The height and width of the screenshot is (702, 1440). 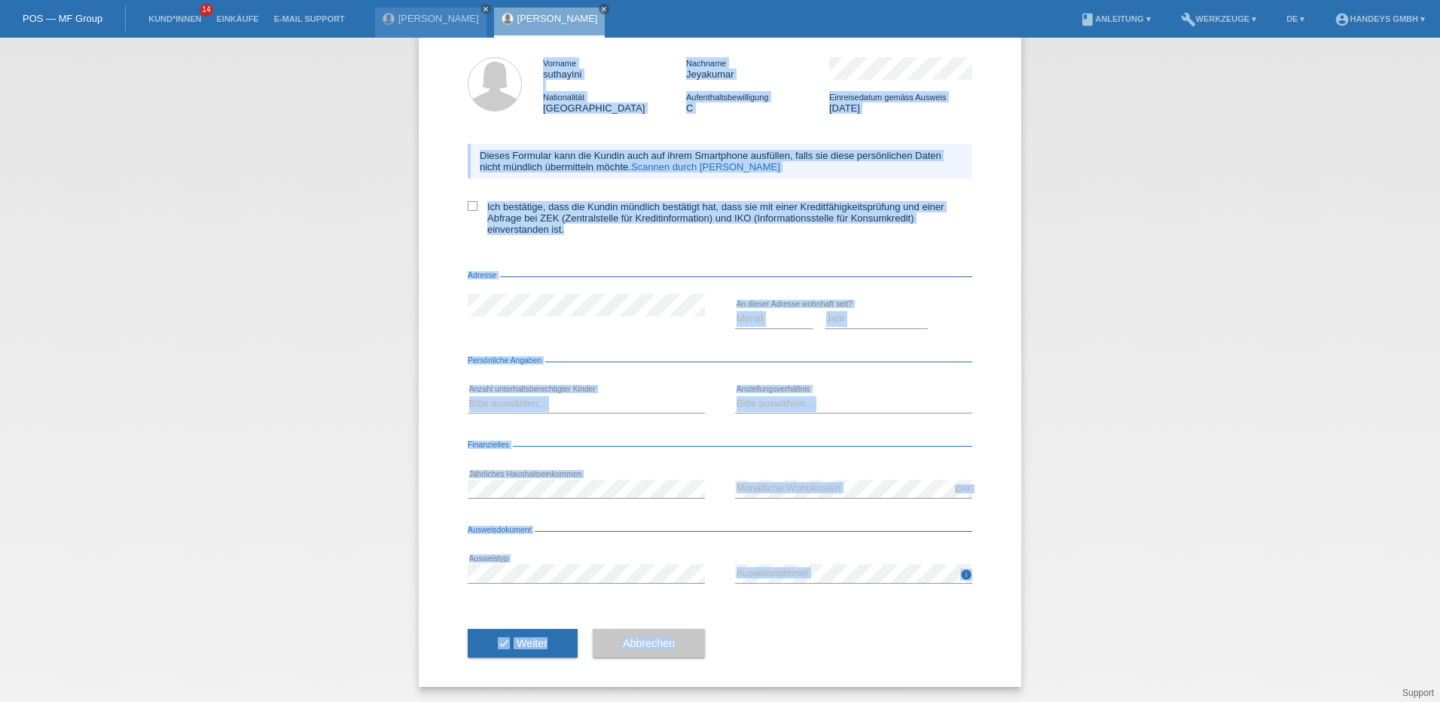 I want to click on i: book, so click(x=1087, y=20).